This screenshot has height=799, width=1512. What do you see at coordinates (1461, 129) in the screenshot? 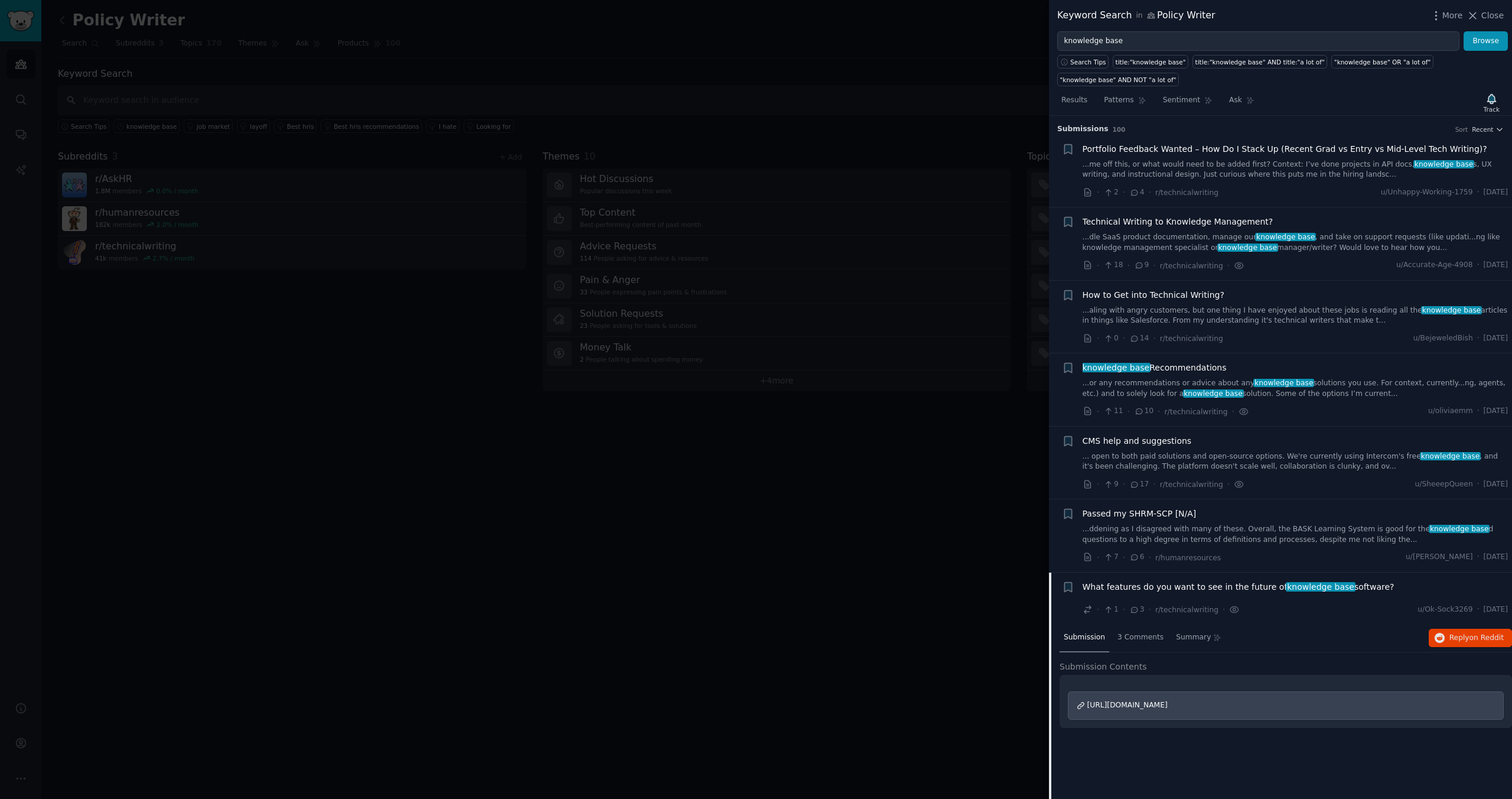
I see `div: Sort` at bounding box center [1461, 129].